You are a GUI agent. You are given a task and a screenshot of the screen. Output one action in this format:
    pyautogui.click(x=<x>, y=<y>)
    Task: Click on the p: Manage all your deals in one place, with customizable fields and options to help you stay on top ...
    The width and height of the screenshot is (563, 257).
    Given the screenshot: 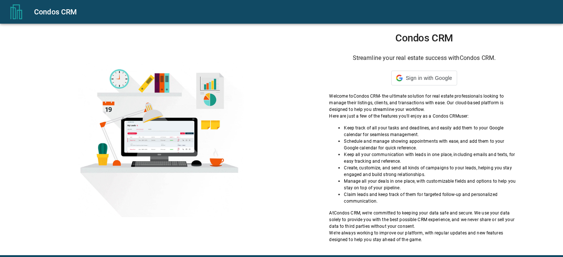 What is the action you would take?
    pyautogui.click(x=431, y=185)
    